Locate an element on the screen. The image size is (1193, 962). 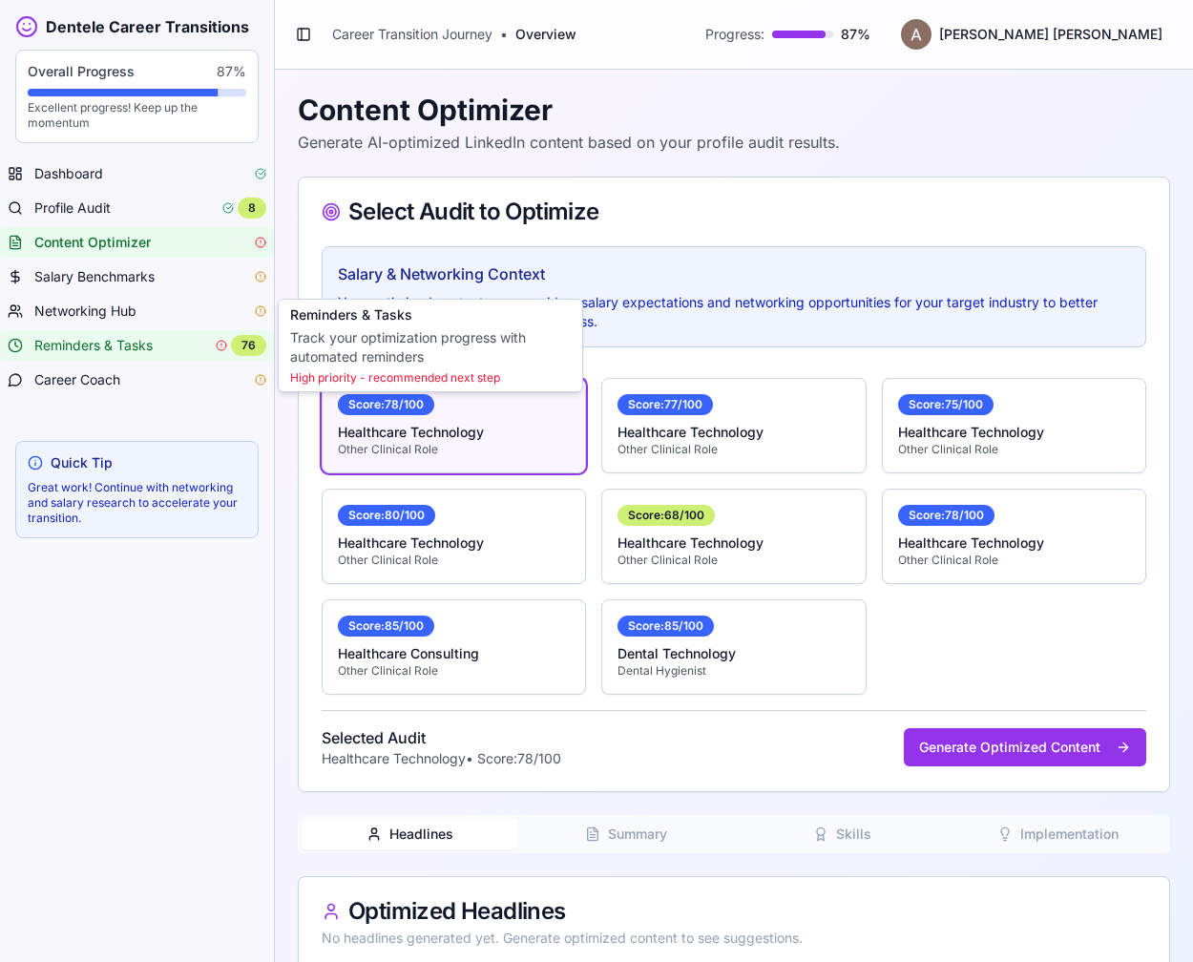
span: Overall Progress is located at coordinates (81, 72).